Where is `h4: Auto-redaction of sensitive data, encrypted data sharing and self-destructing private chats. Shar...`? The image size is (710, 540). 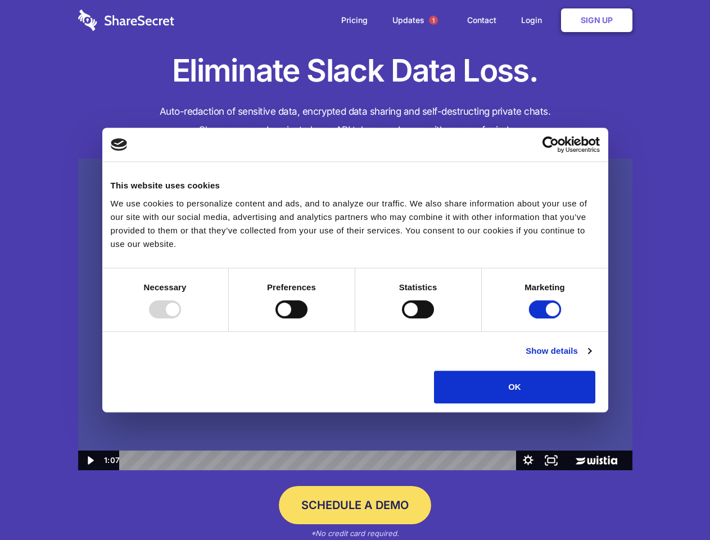 h4: Auto-redaction of sensitive data, encrypted data sharing and self-destructing private chats. Shar... is located at coordinates (355, 121).